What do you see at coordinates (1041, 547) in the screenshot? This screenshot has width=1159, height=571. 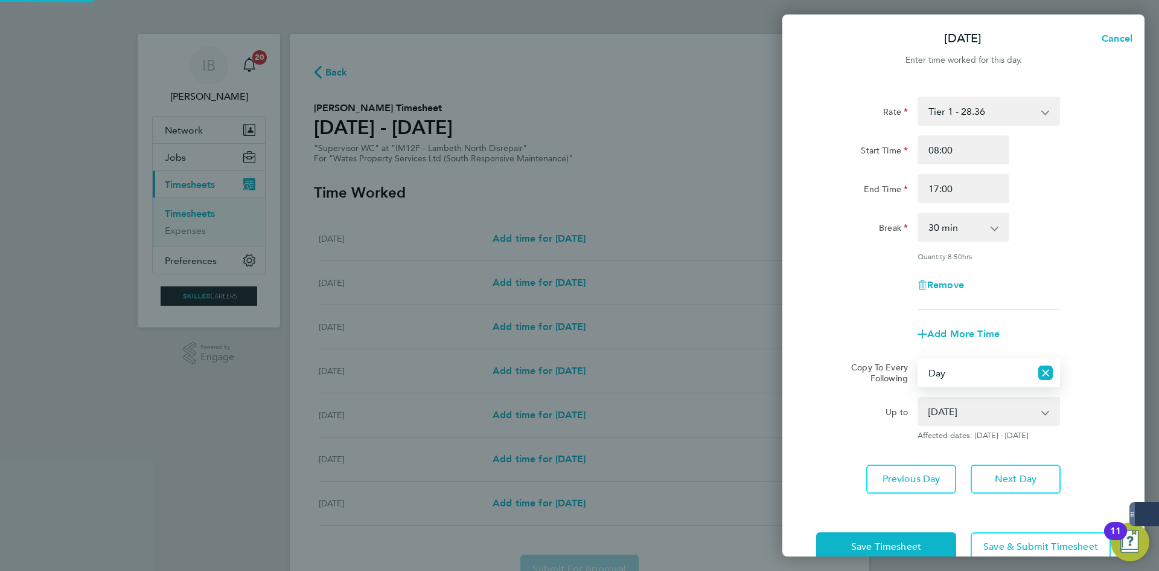 I see `button: Save & Submit Timesheet` at bounding box center [1041, 547].